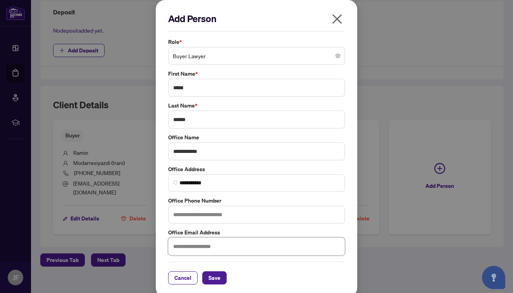 This screenshot has height=293, width=513. What do you see at coordinates (183, 277) in the screenshot?
I see `span: Cancel` at bounding box center [183, 277].